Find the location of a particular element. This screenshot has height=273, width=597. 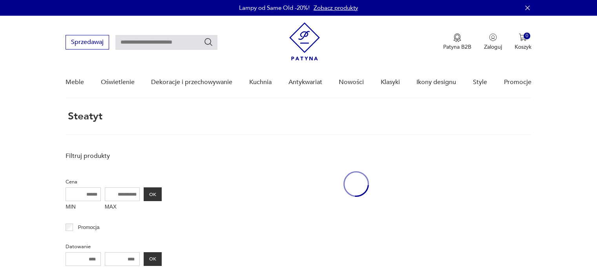

img: Ikonka użytkownika is located at coordinates (493, 37).